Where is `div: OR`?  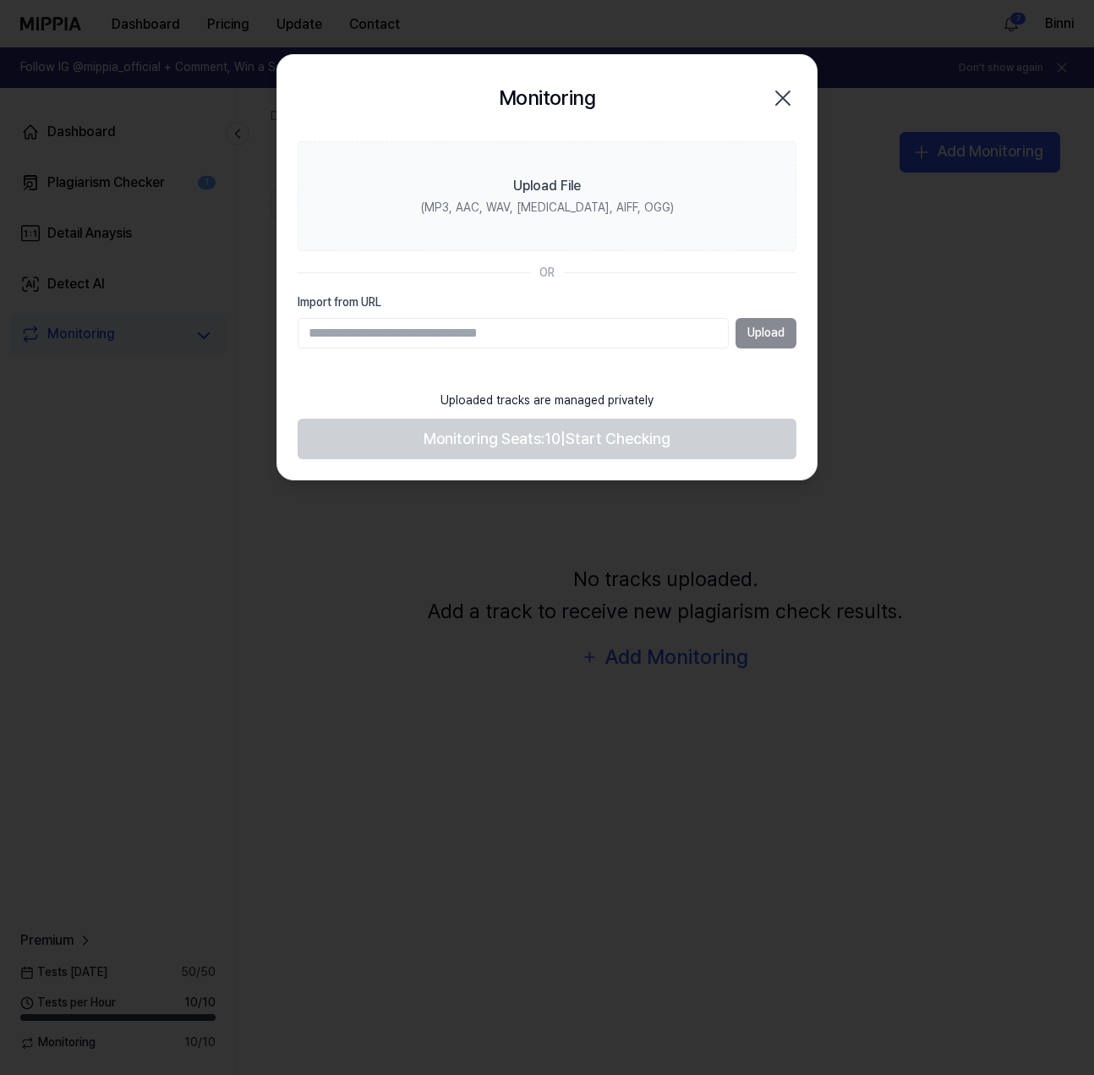
div: OR is located at coordinates (547, 273).